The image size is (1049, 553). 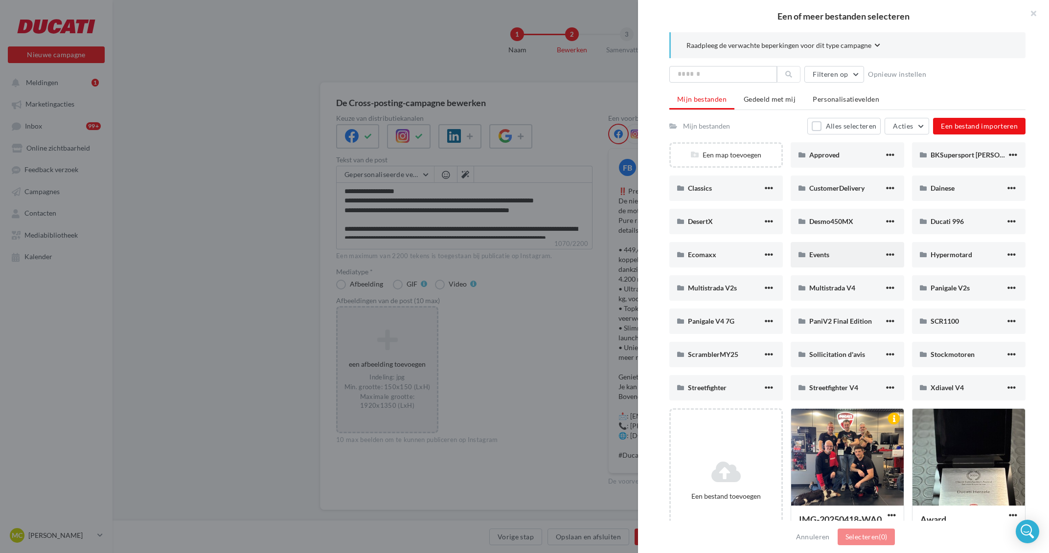 I want to click on span: Desmo450MX, so click(x=831, y=221).